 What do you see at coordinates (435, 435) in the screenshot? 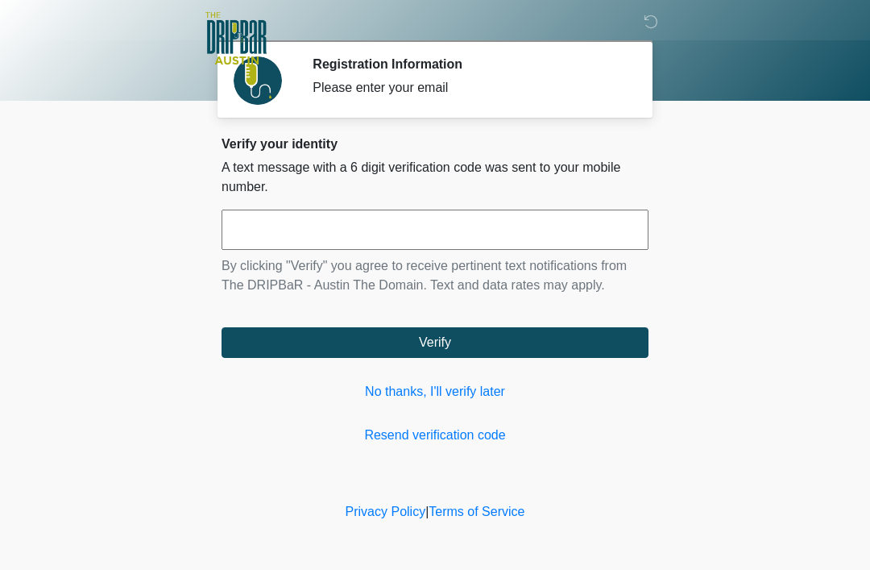
I see `a: Resend verification code` at bounding box center [435, 435].